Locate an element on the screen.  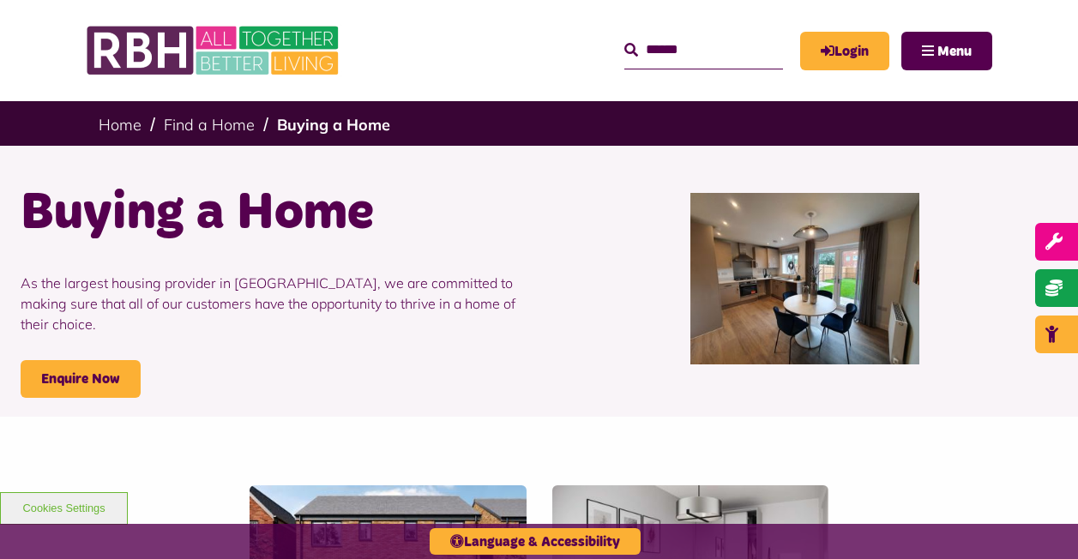
h1: Buying a Home is located at coordinates (274, 213).